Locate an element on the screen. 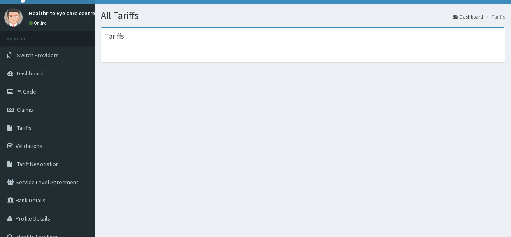 The image size is (511, 237). li: Tariffs is located at coordinates (494, 16).